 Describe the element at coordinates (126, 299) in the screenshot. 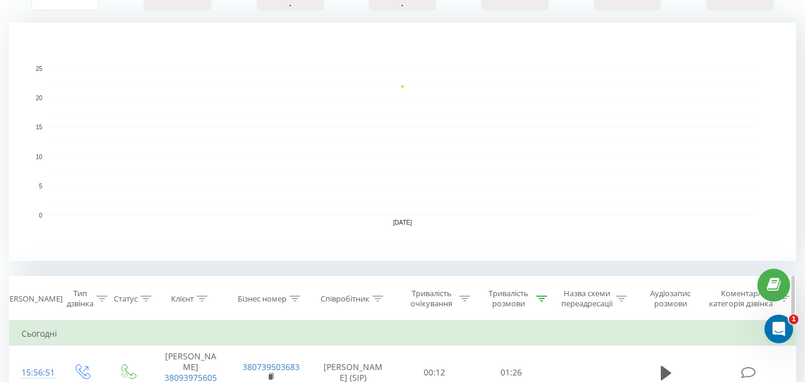

I see `div: Статус` at that location.